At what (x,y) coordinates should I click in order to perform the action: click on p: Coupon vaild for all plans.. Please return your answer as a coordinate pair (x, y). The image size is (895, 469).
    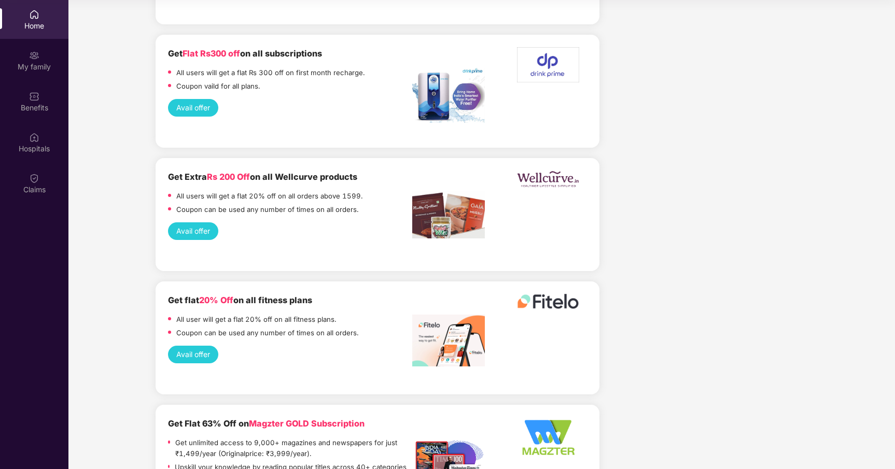
    Looking at the image, I should click on (218, 86).